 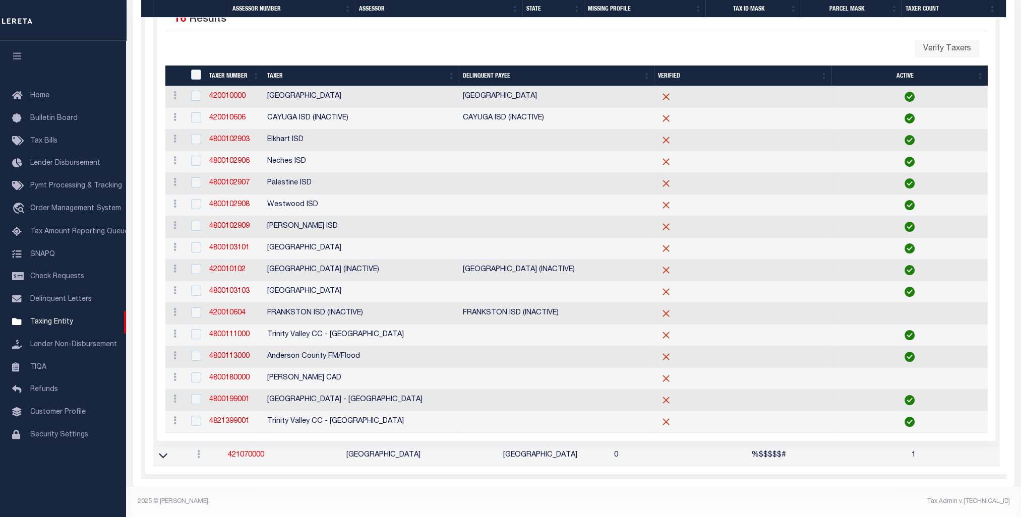 What do you see at coordinates (229, 140) in the screenshot?
I see `a: 4800102903` at bounding box center [229, 140].